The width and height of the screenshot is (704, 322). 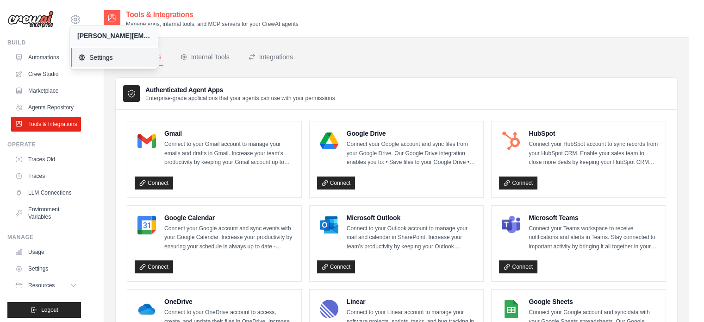 What do you see at coordinates (229, 218) in the screenshot?
I see `h4: Google Calendar` at bounding box center [229, 218].